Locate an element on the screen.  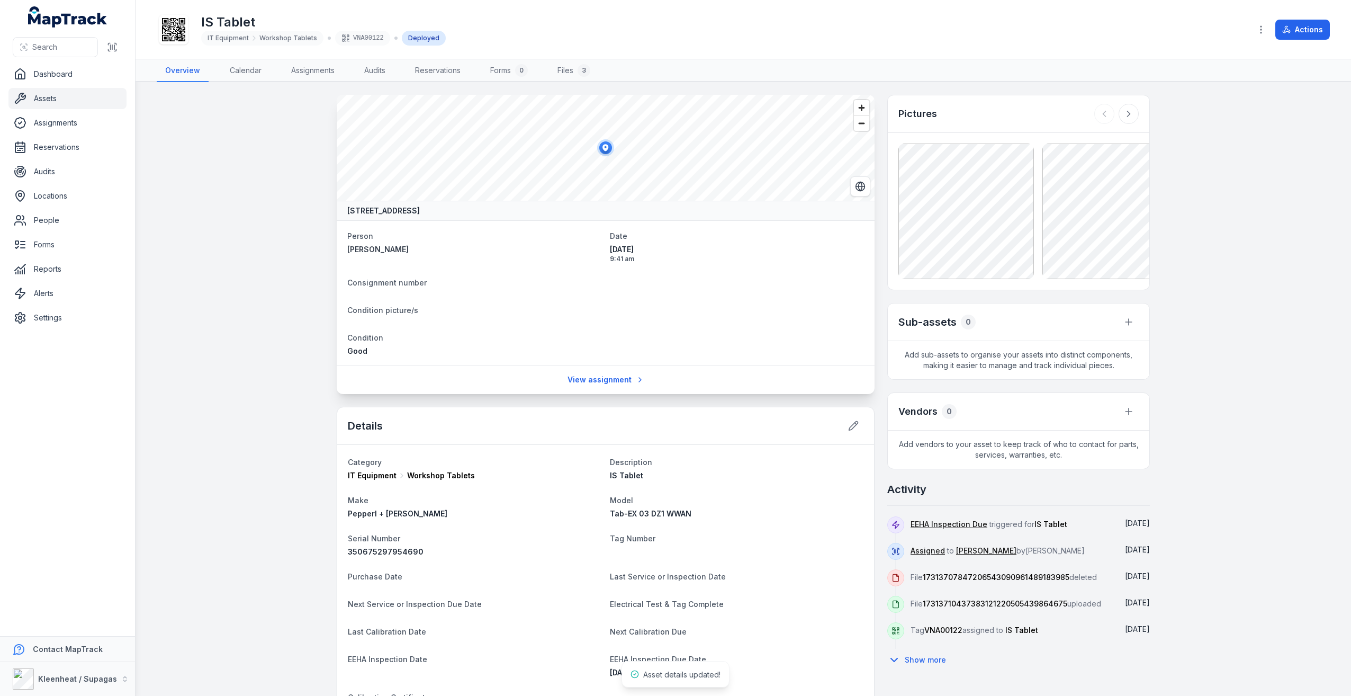
a: Forms0 is located at coordinates (509, 71).